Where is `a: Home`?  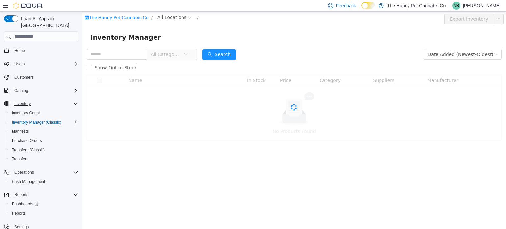 a: Home is located at coordinates (20, 51).